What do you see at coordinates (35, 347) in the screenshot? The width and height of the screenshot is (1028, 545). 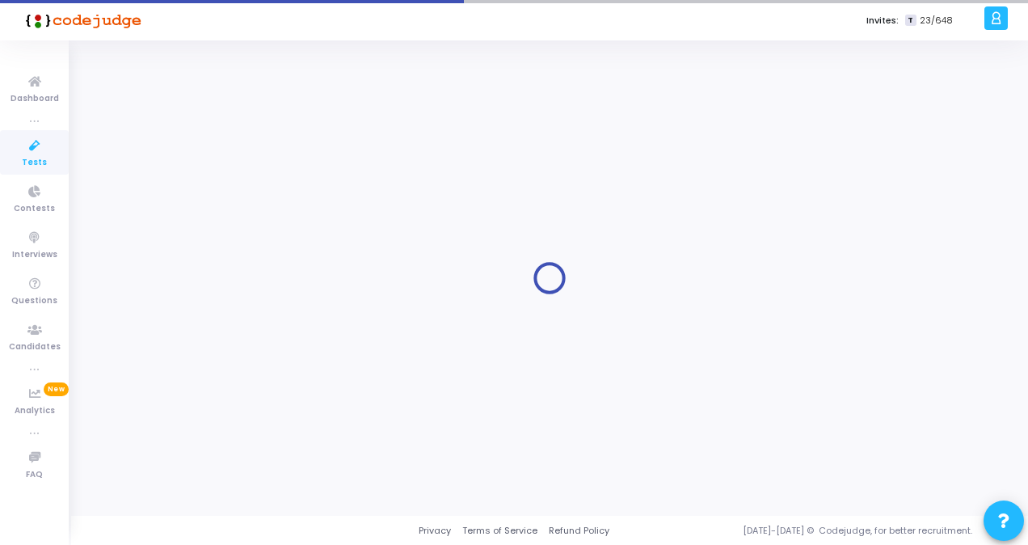 I see `span: Candidates` at bounding box center [35, 347].